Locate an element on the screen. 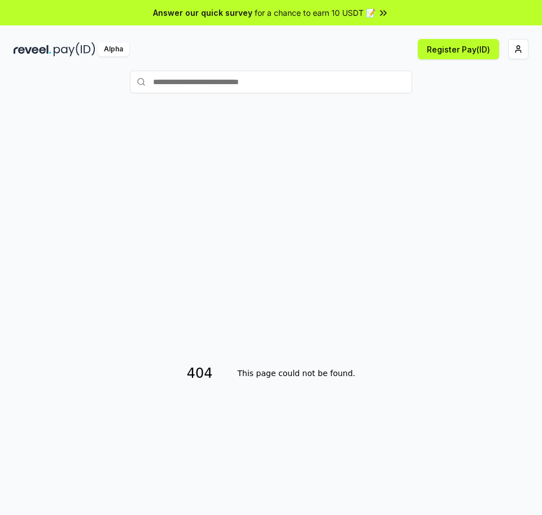  button: Register Pay(ID) is located at coordinates (459, 49).